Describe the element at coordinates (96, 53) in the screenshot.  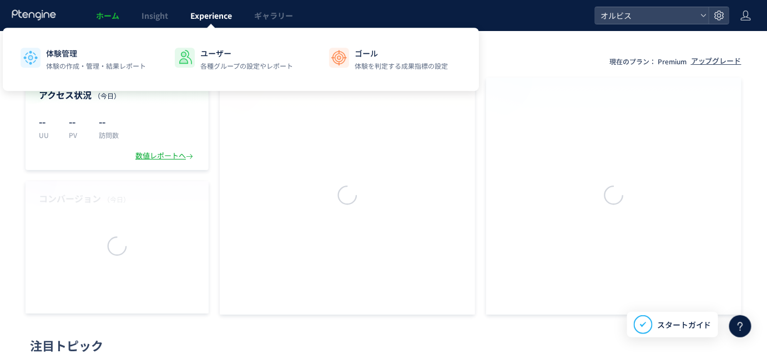
I see `p: 体験管理` at that location.